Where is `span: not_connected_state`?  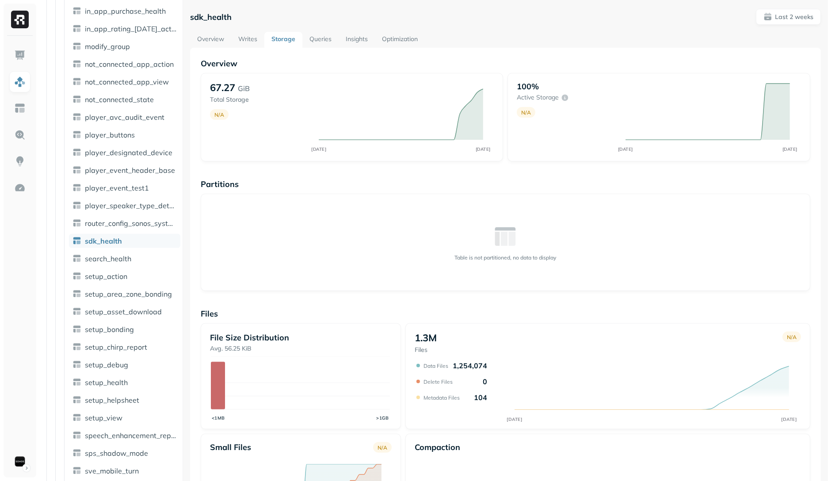 span: not_connected_state is located at coordinates (119, 99).